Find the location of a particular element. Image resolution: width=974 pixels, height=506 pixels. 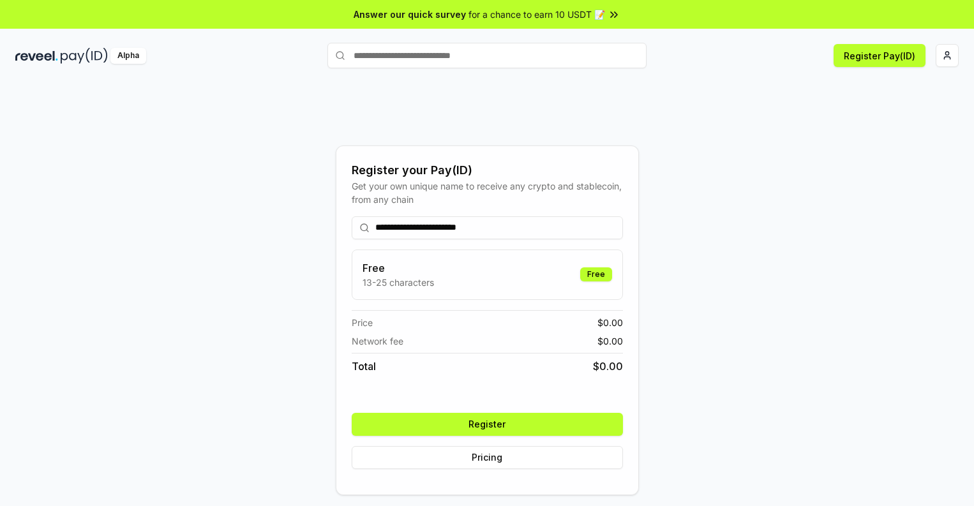

span: for a chance to earn 10 USDT 📝 is located at coordinates (537, 14).